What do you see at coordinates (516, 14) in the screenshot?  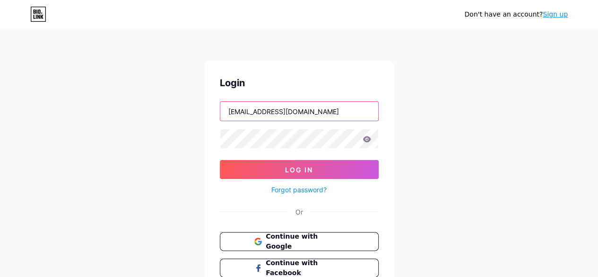 I see `div: Don't have an account?` at bounding box center [516, 14].